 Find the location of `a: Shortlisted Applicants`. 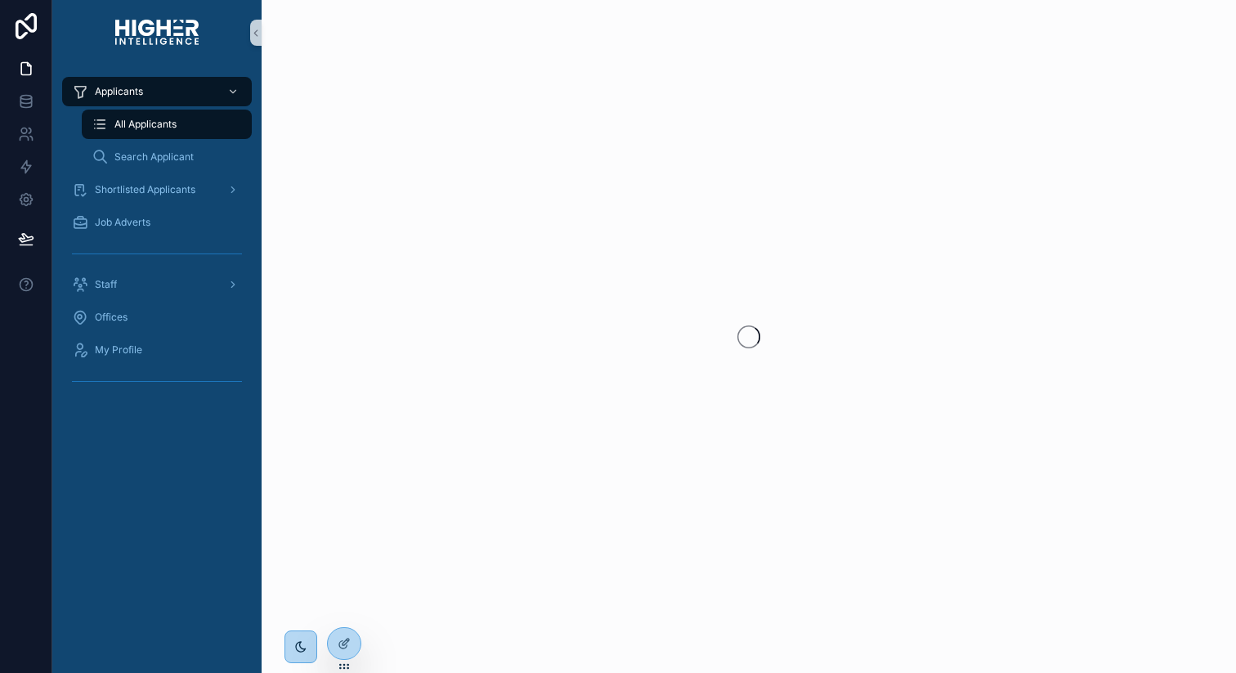

a: Shortlisted Applicants is located at coordinates (157, 190).